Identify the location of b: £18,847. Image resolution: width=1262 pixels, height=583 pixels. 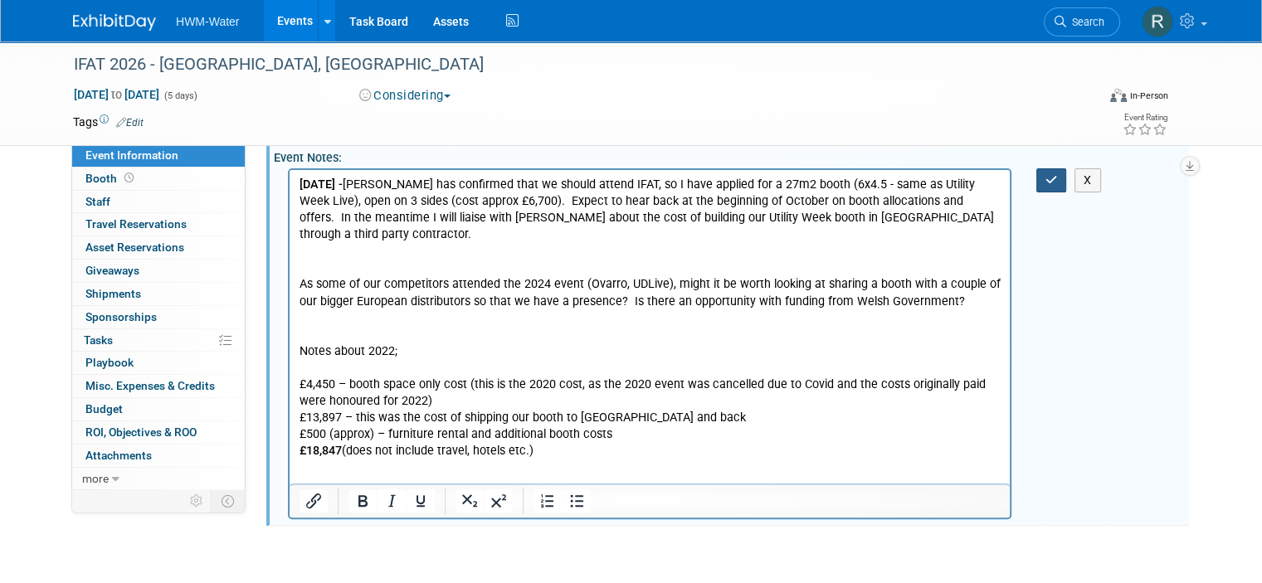
(31, 280).